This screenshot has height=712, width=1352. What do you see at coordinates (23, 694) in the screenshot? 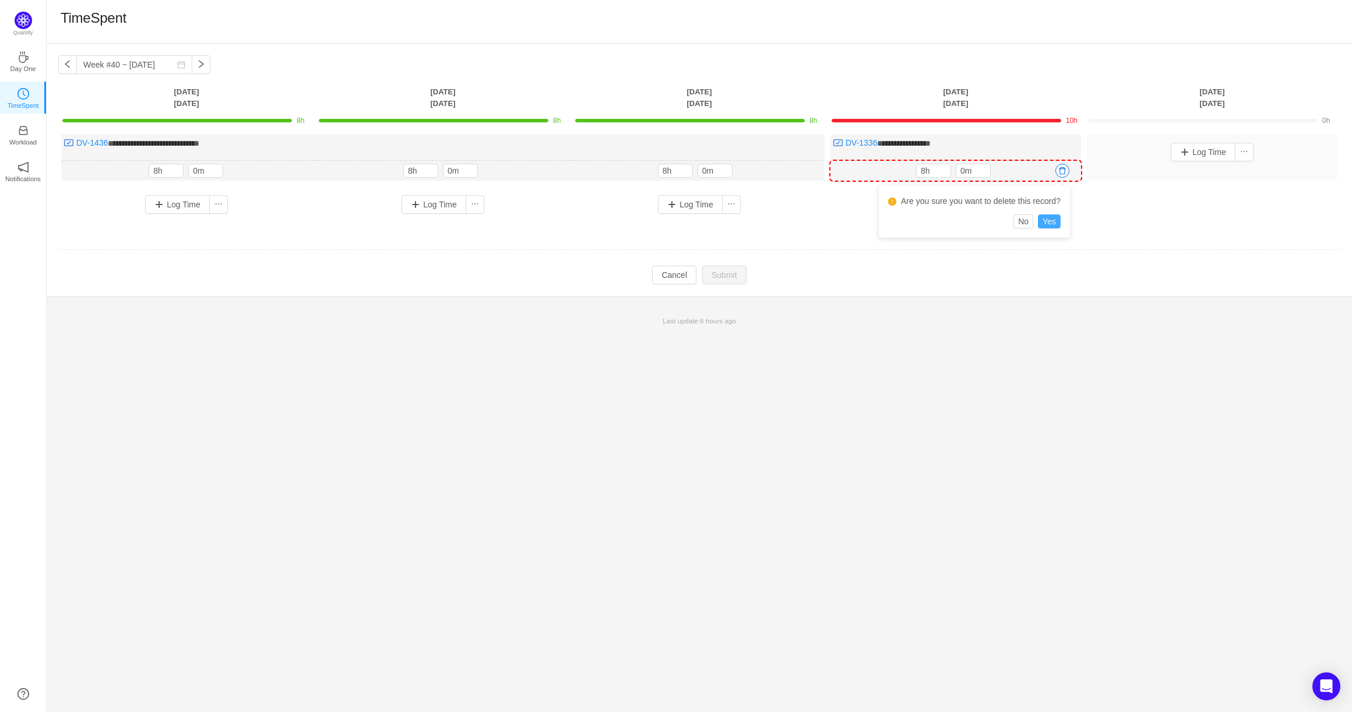
I see `a: icon: question-circle` at bounding box center [23, 694].